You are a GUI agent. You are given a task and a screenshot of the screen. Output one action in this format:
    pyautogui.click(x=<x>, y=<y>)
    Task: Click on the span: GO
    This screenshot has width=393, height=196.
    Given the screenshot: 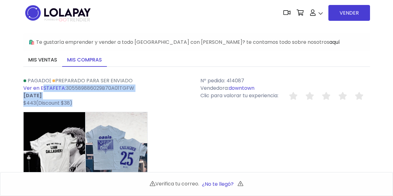 What is the action you would take?
    pyautogui.click(x=63, y=20)
    